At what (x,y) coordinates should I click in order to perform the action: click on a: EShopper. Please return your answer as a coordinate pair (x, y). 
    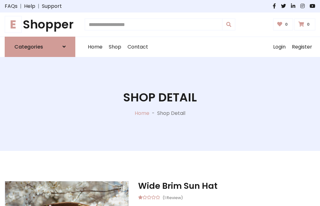
    Looking at the image, I should click on (40, 24).